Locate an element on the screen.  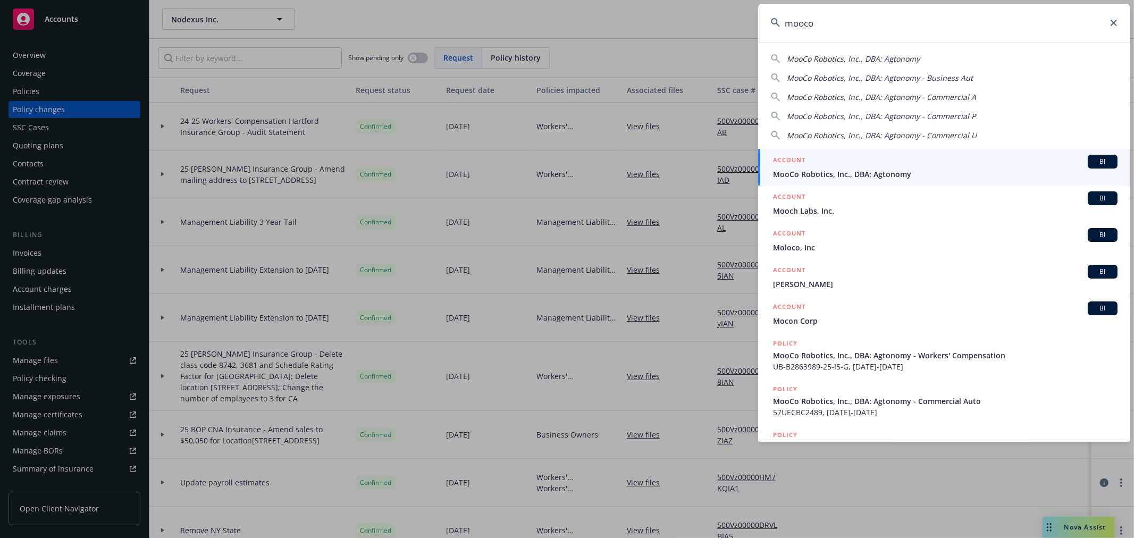
a: ACCOUNTBIMocon Corp is located at coordinates (944, 314).